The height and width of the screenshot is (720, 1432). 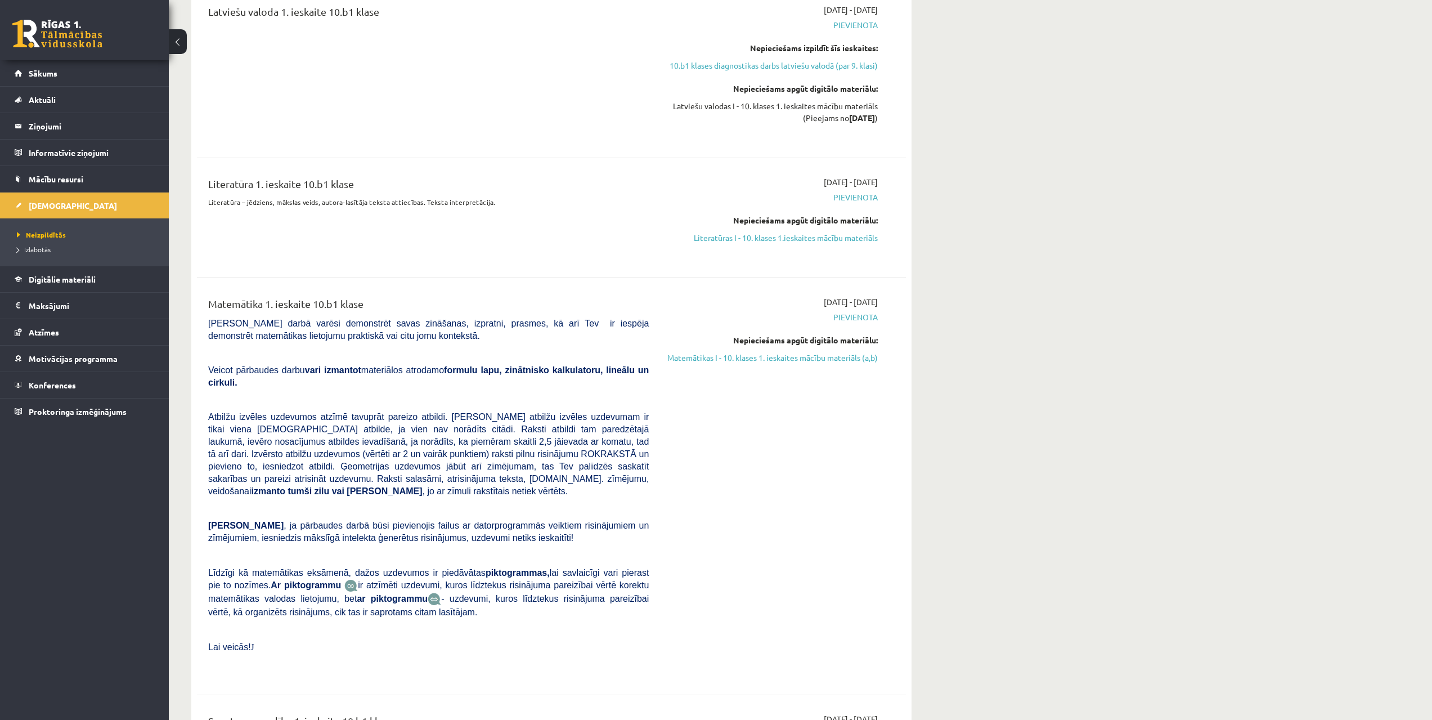 I want to click on b: izmanto, so click(x=268, y=491).